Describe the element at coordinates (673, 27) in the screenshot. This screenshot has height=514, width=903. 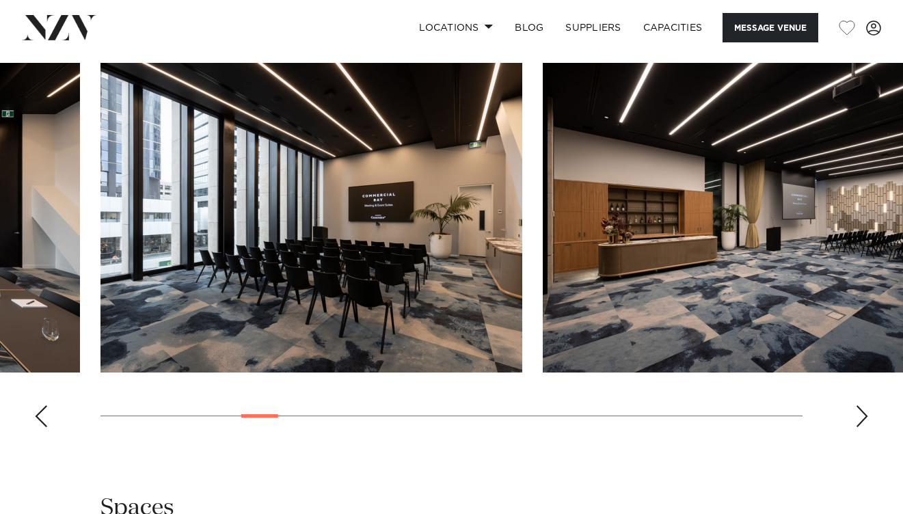
I see `a: Capacities` at that location.